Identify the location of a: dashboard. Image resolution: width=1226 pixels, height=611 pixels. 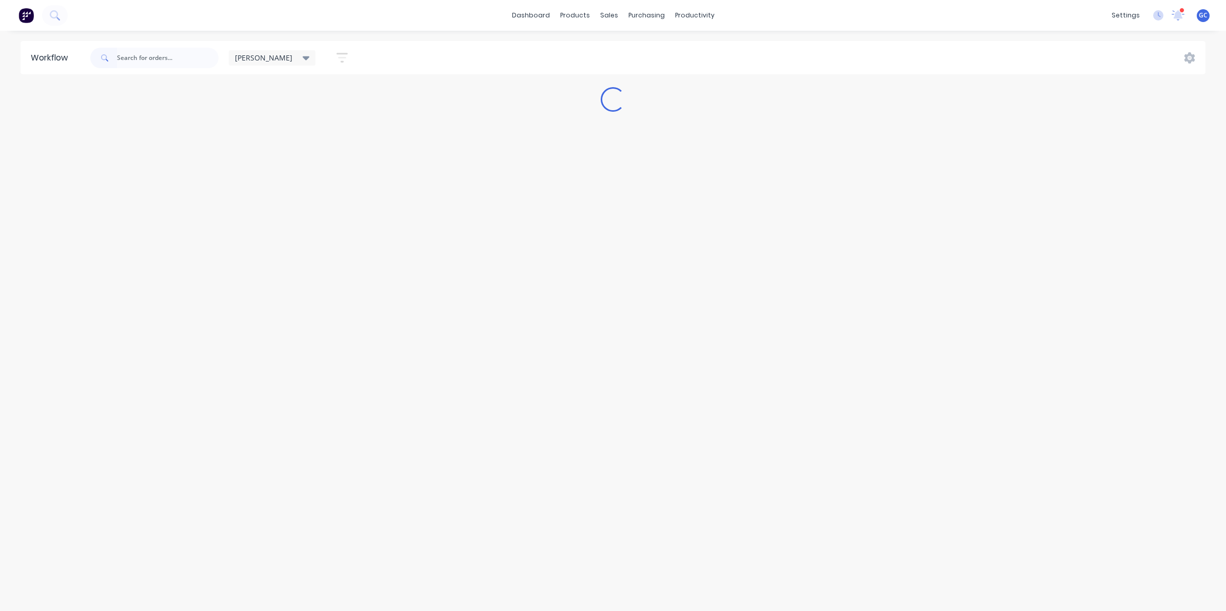
(531, 15).